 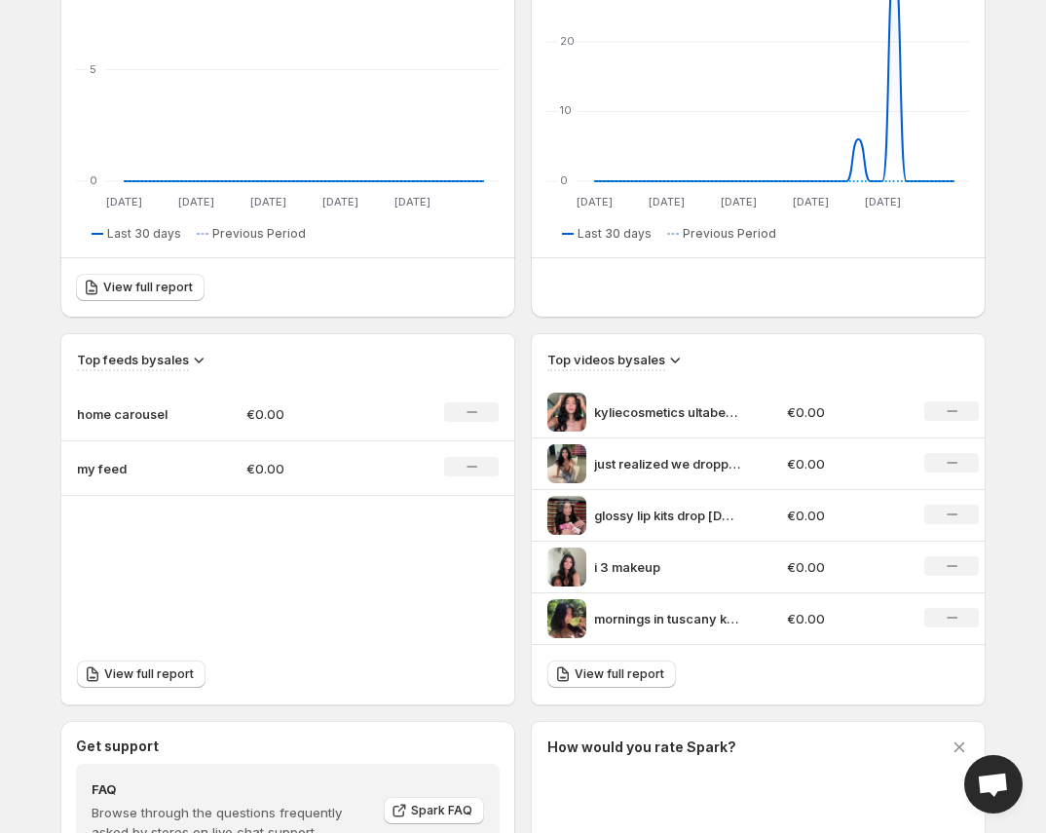 I want to click on img: glossy lip kits drop tomorrow 624 9AM PT kyliecosmetics, so click(x=567, y=515).